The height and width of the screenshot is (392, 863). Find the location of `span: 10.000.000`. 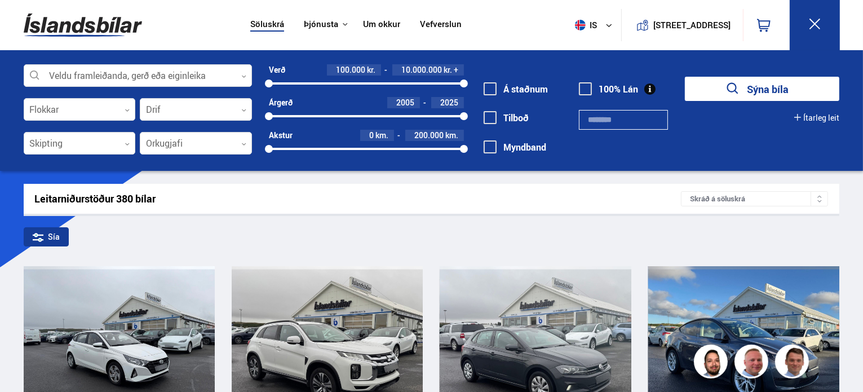

span: 10.000.000 is located at coordinates (422, 69).